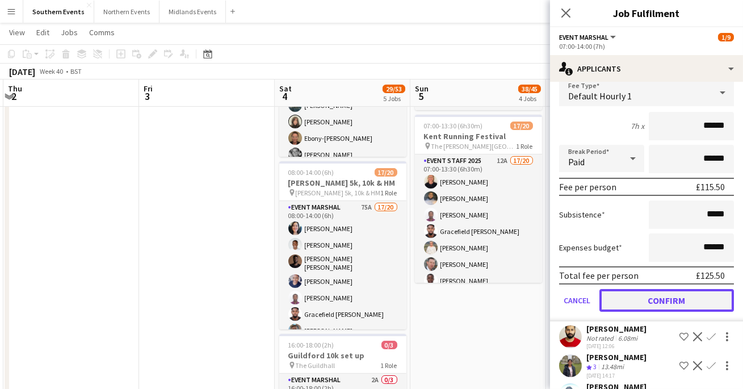 This screenshot has height=389, width=743. I want to click on label: Subsistence, so click(582, 215).